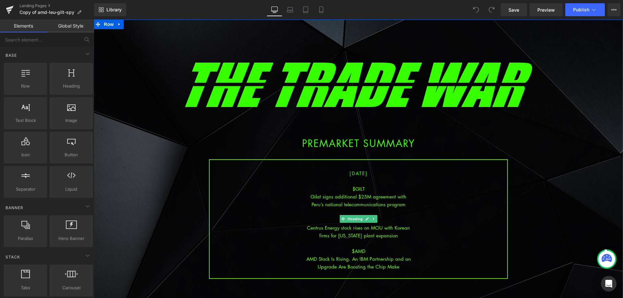 This screenshot has width=623, height=298. Describe the element at coordinates (71, 239) in the screenshot. I see `span: Hero Banner` at that location.